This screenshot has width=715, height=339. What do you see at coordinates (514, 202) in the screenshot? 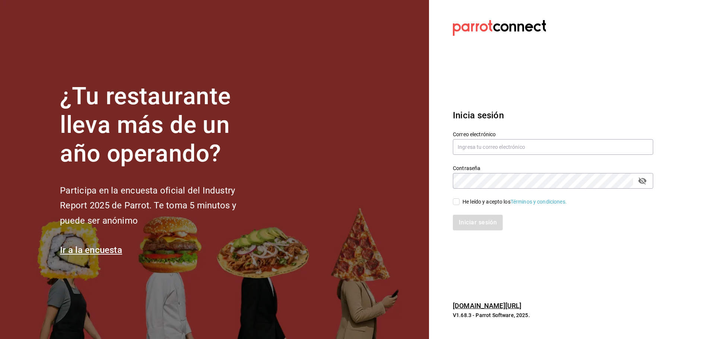
I see `div: He leído y acepto los` at bounding box center [514, 202].